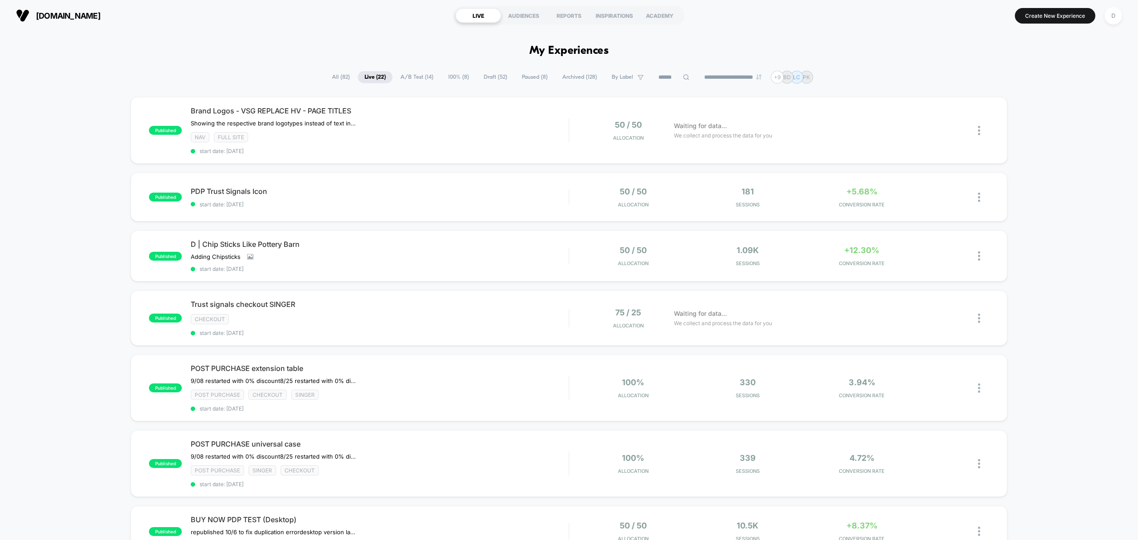  What do you see at coordinates (535, 77) in the screenshot?
I see `span: Paused ( 8 )` at bounding box center [535, 77].